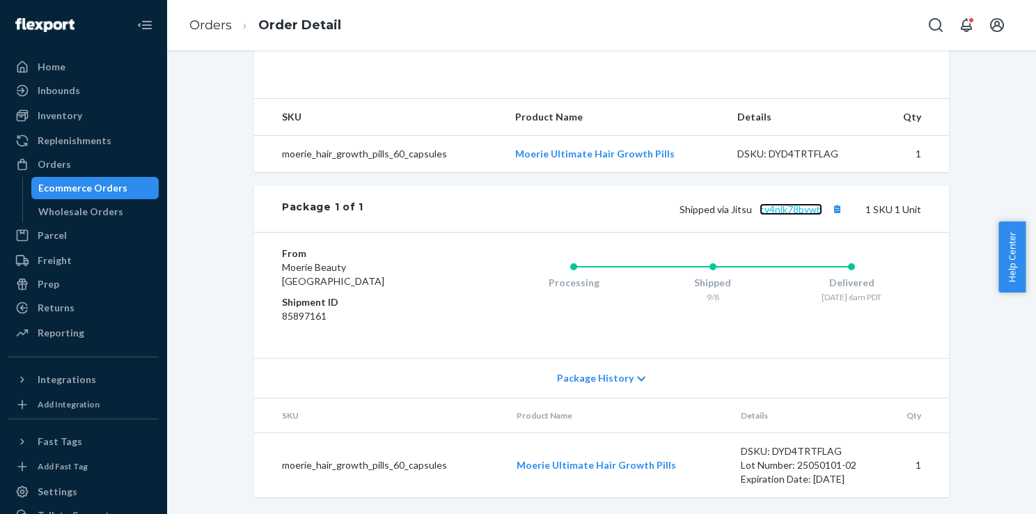 This screenshot has height=514, width=1036. What do you see at coordinates (67, 379) in the screenshot?
I see `div: Integrations` at bounding box center [67, 379].